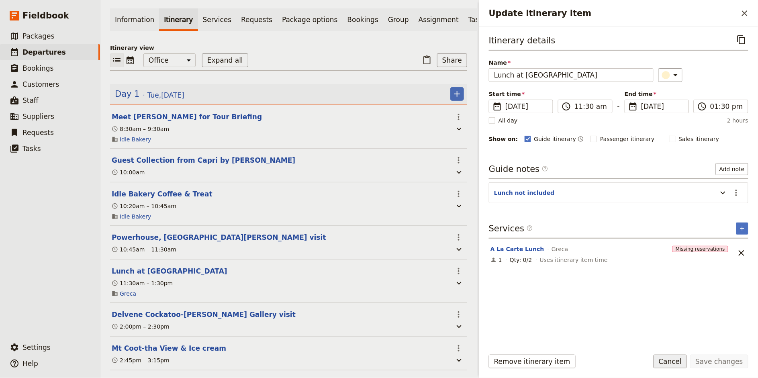 This screenshot has width=758, height=378. Describe the element at coordinates (519, 169) in the screenshot. I see `h3: Guide notes` at that location.